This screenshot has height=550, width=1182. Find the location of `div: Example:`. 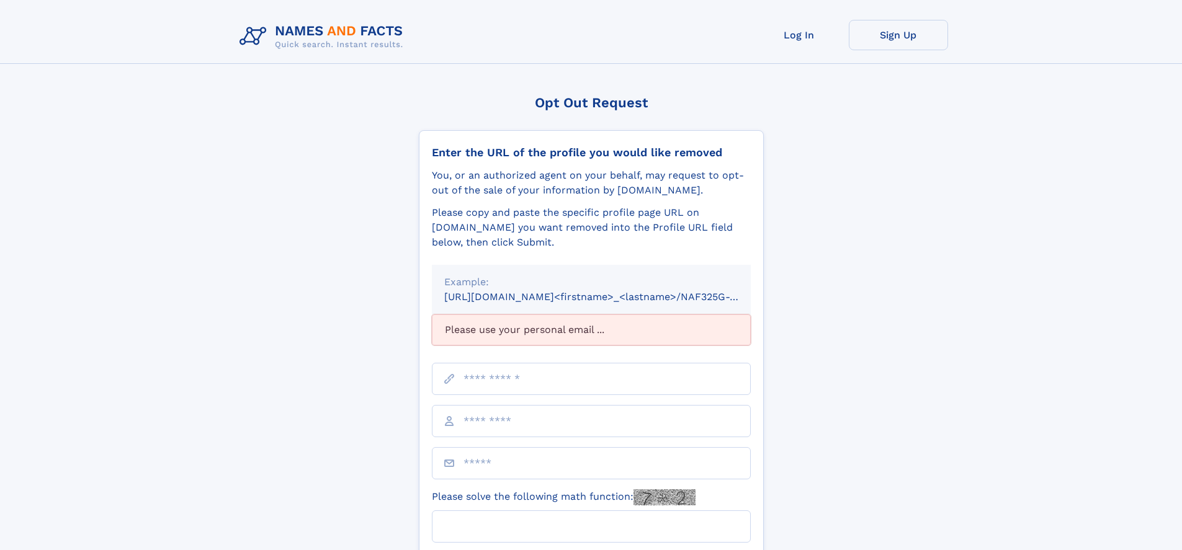

div: Example: is located at coordinates (591, 282).